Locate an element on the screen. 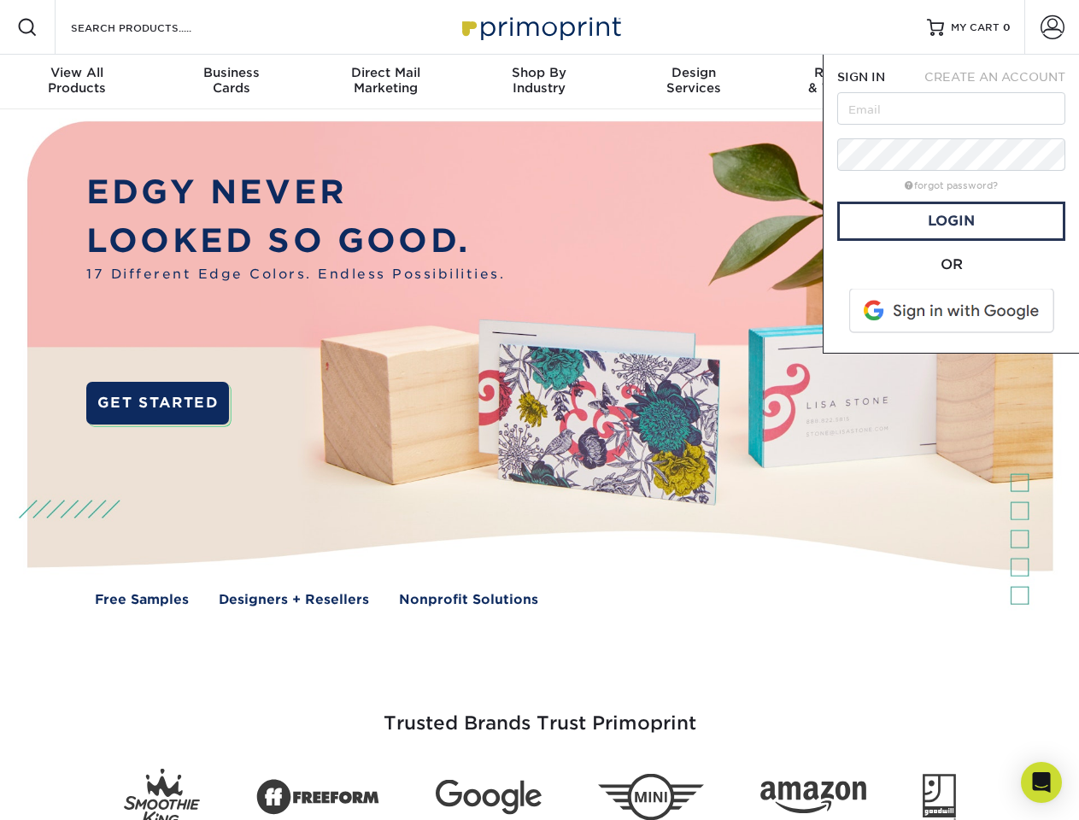 The width and height of the screenshot is (1079, 820). a: Designers + Resellers is located at coordinates (294, 600).